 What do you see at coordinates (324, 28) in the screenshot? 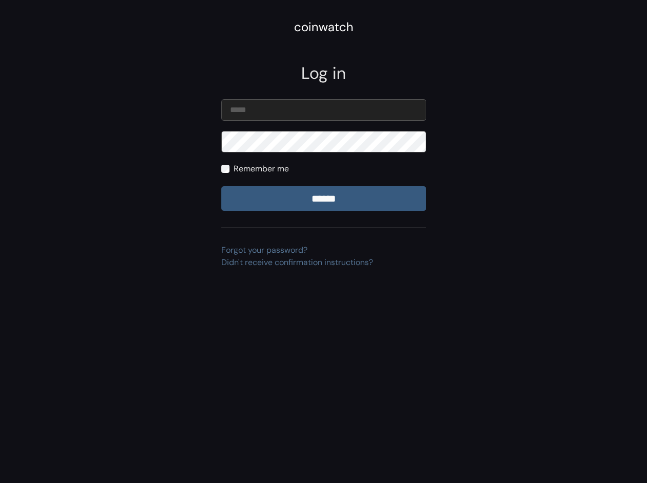
I see `a: coinwatch` at bounding box center [324, 28].